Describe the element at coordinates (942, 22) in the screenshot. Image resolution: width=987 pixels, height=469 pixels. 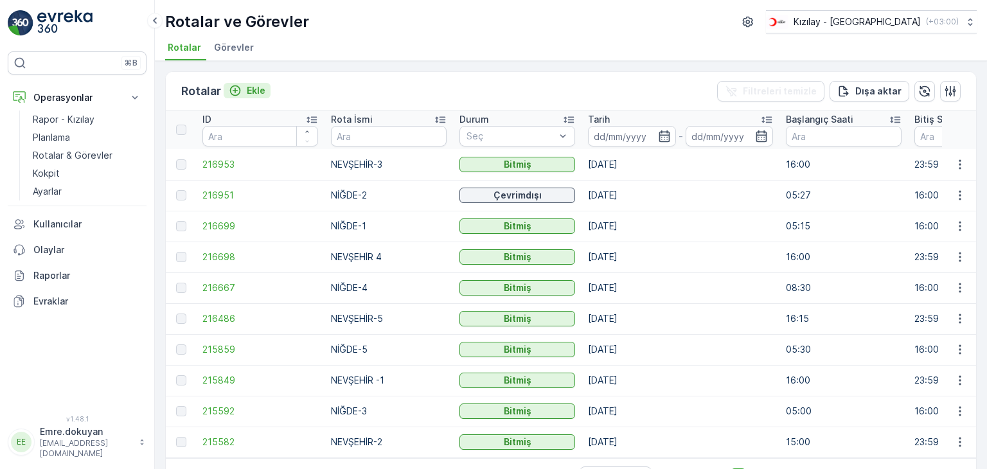
I see `p: ( +03:00 )` at that location.